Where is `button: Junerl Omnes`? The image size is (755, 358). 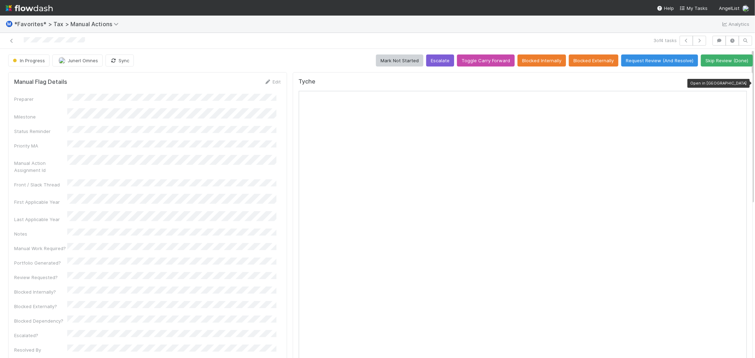 button: Junerl Omnes is located at coordinates (78, 61).